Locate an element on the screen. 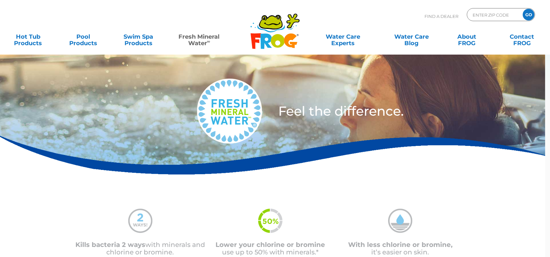  a: Hot TubProducts is located at coordinates (28, 37).